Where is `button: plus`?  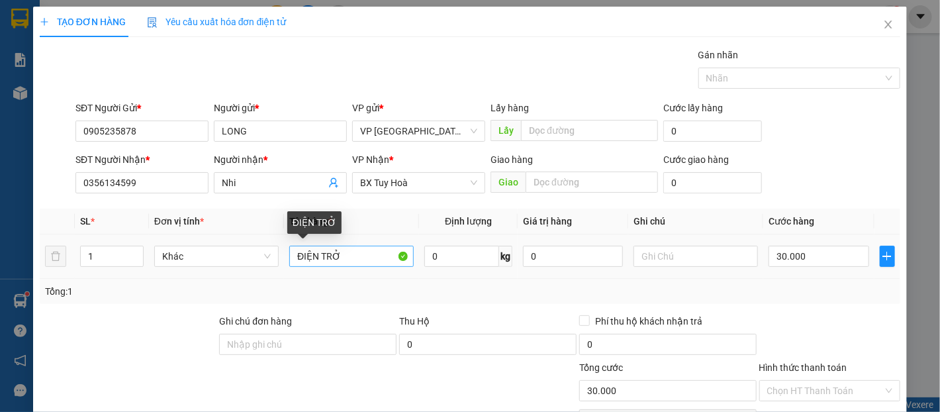
button: plus is located at coordinates (888, 256).